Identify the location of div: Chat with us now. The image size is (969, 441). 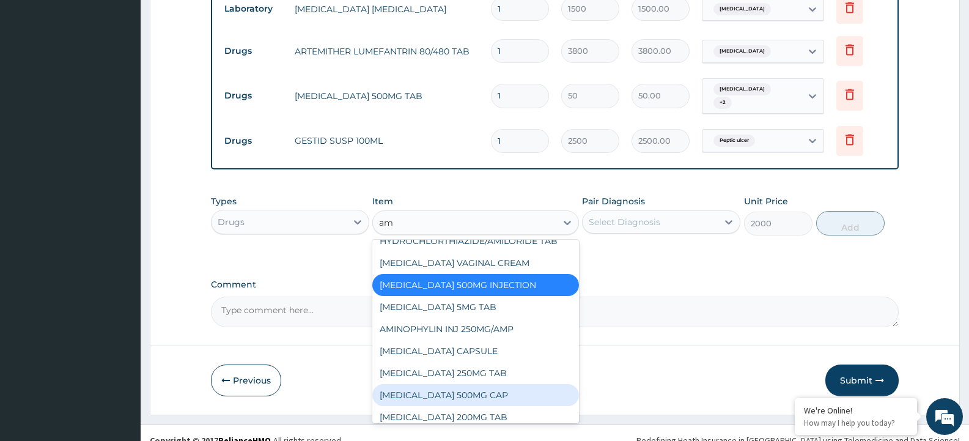
(135, 76).